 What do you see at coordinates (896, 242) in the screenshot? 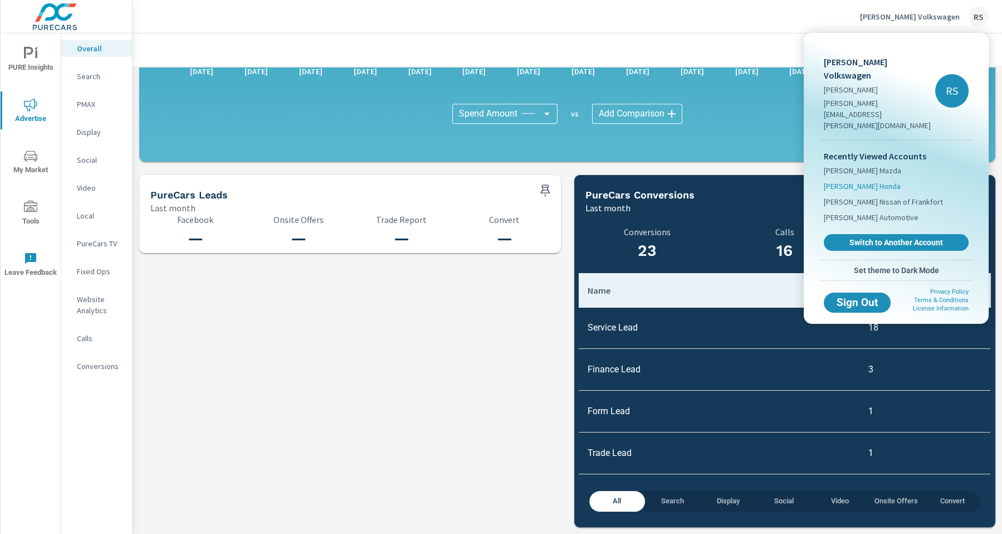
I see `a: Switch to Another Account` at bounding box center [896, 242].